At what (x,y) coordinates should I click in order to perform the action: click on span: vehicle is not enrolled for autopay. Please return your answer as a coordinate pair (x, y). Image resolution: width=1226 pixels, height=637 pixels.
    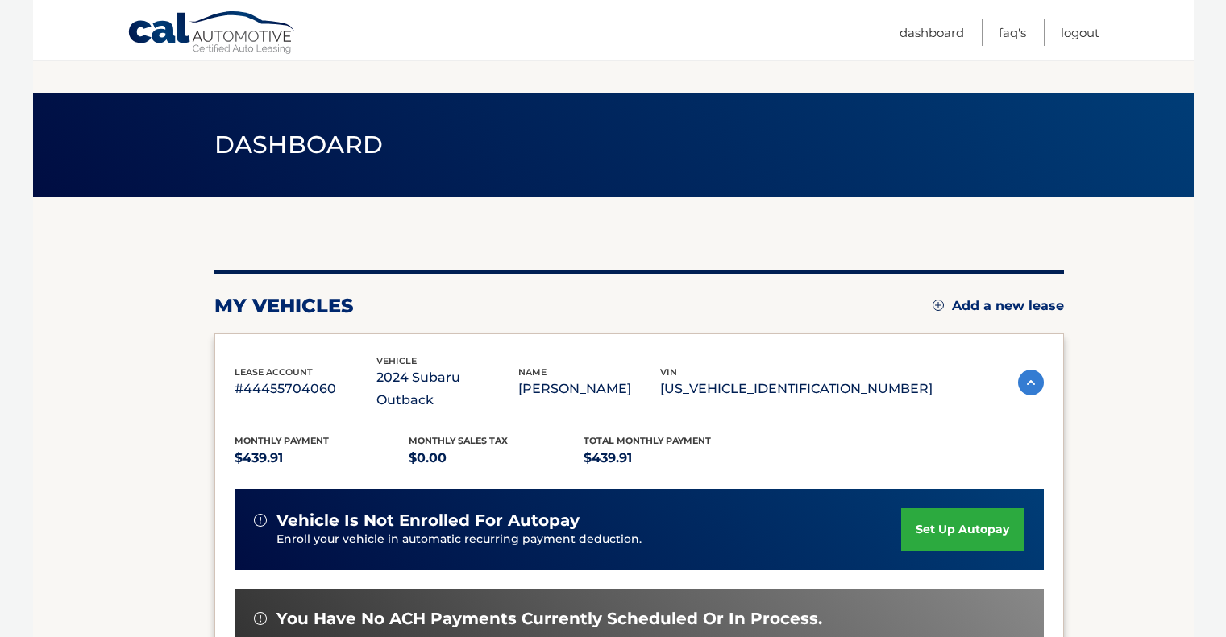
    Looking at the image, I should click on (428, 521).